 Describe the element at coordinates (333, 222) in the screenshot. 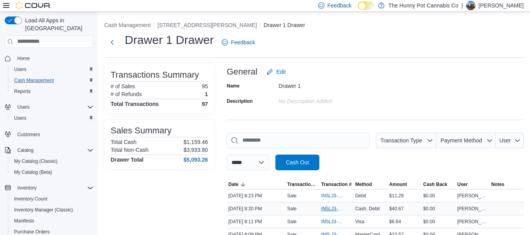

I see `span: IN5LJ3-6145248` at that location.